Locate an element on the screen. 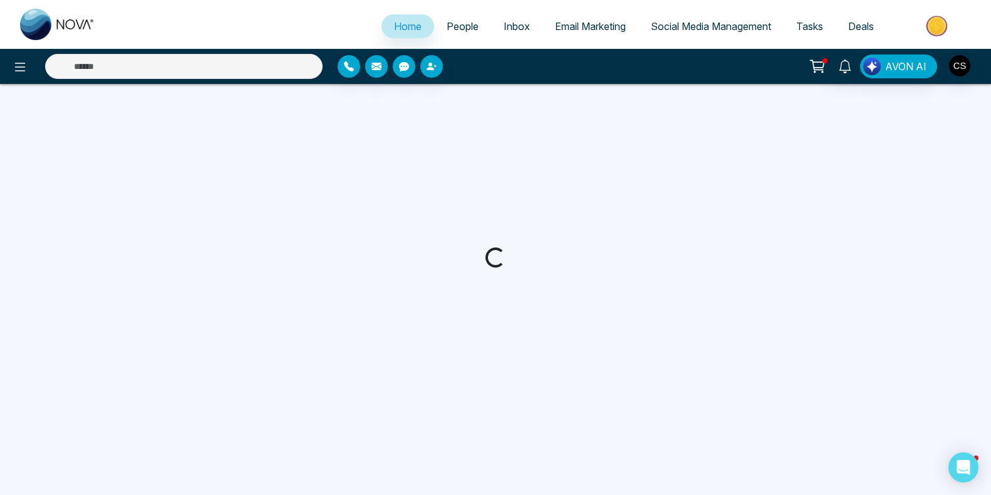 Image resolution: width=991 pixels, height=495 pixels. img: Market-place.gif is located at coordinates (938, 26).